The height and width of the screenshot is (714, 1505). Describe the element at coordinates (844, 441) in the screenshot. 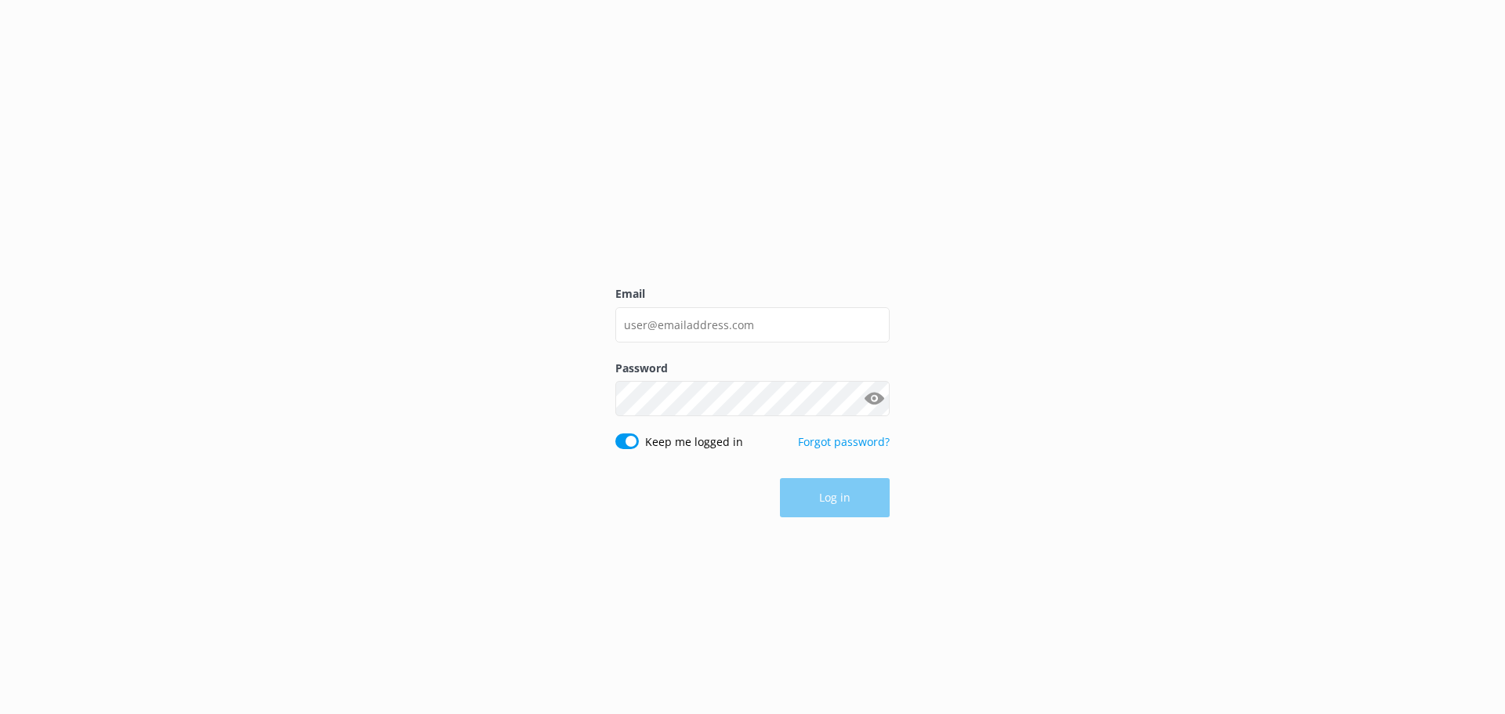

I see `a: Forgot password?` at that location.